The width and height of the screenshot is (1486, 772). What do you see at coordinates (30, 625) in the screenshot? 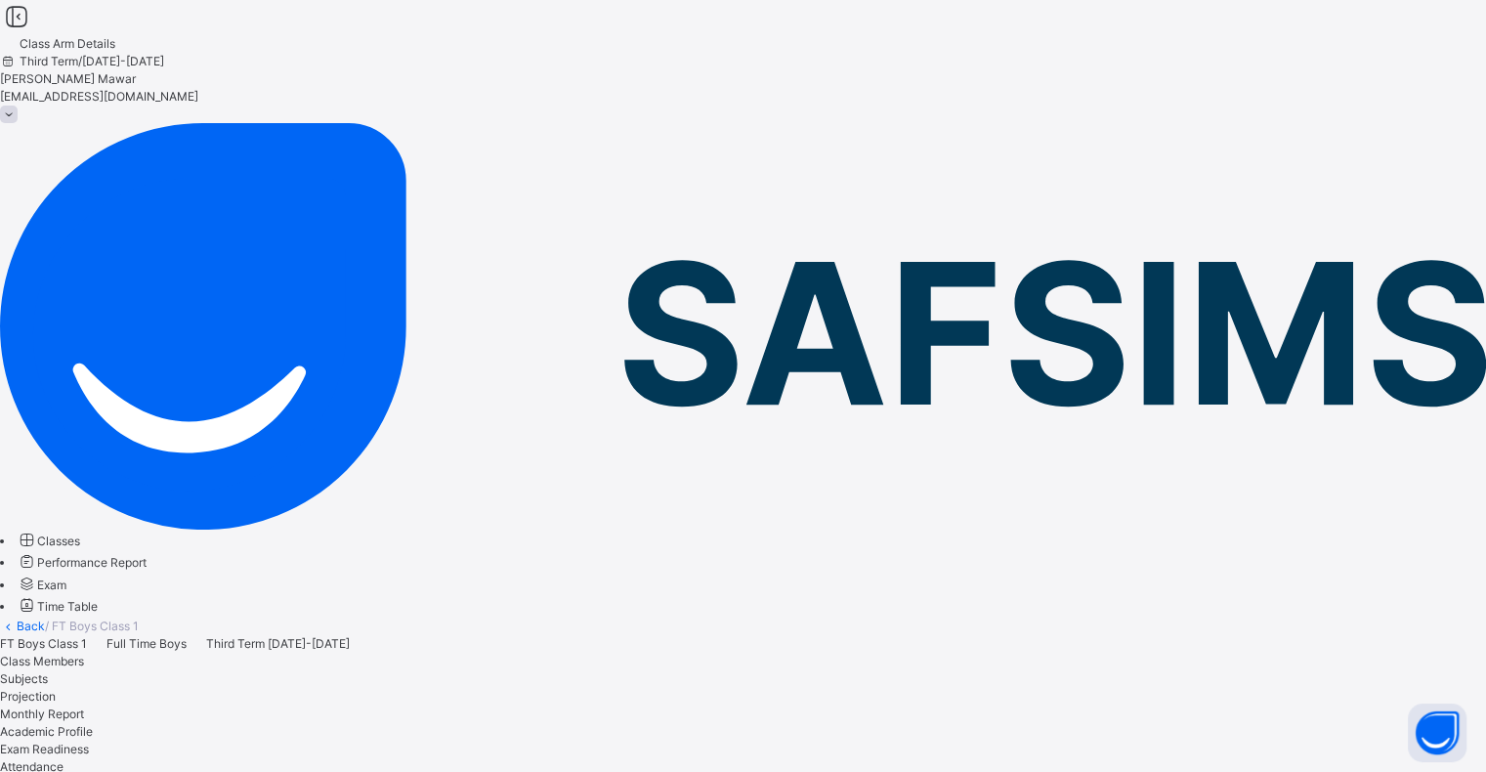
I see `a: Back` at bounding box center [30, 625].